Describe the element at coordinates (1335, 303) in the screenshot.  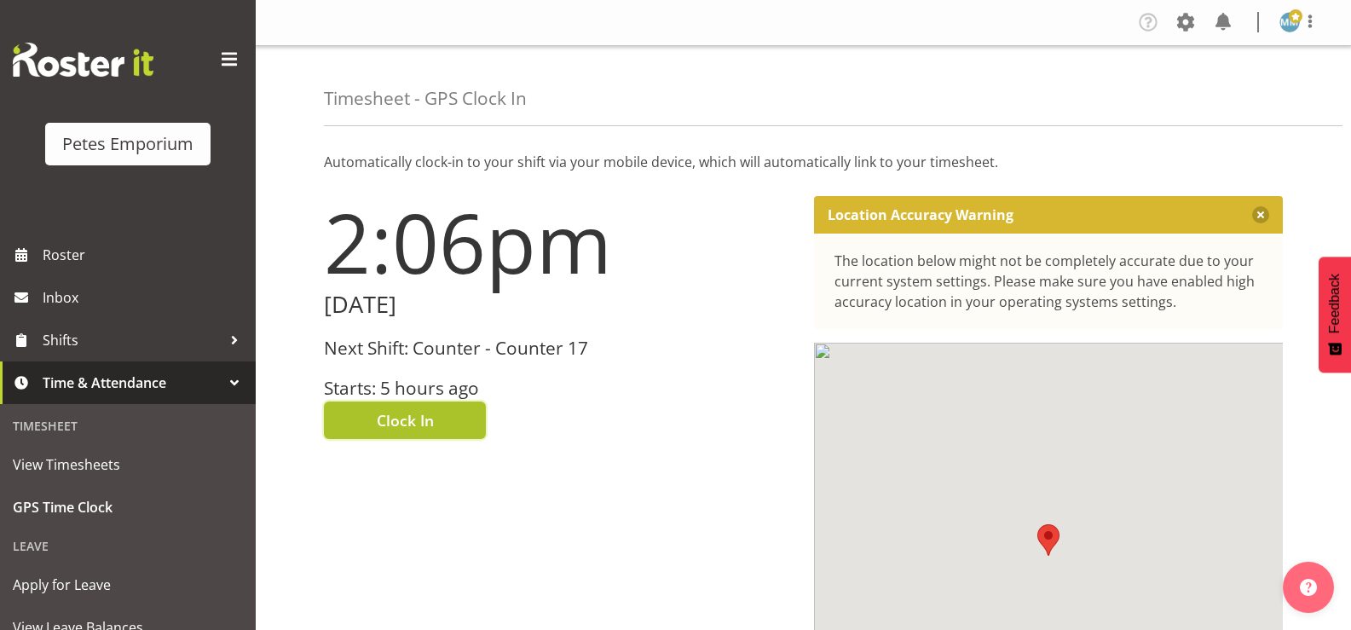
I see `span: Feedback` at that location.